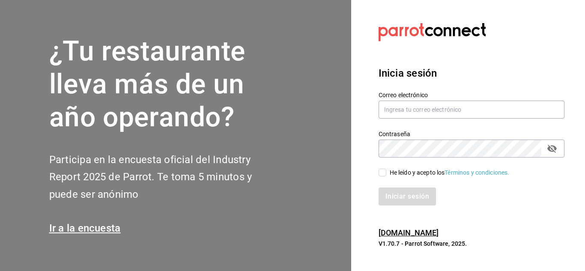 The image size is (585, 271). What do you see at coordinates (472, 73) in the screenshot?
I see `h3: Inicia sesión` at bounding box center [472, 73].